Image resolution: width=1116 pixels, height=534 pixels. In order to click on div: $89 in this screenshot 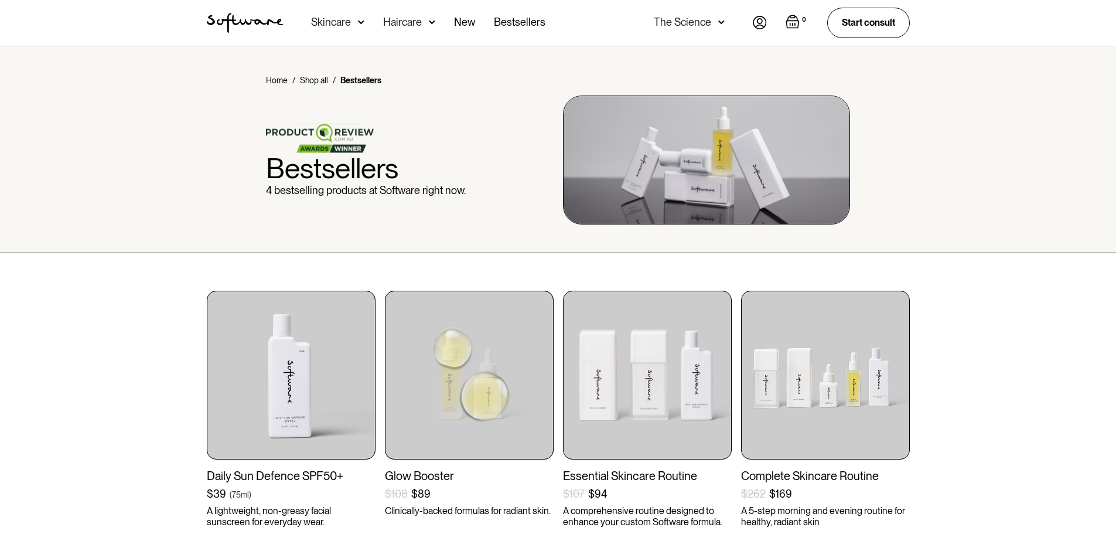, I will do `click(420, 494)`.